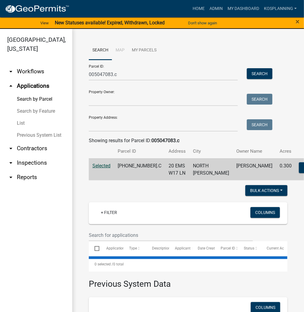 The height and width of the screenshot is (312, 304). I want to click on th: Acres, so click(285, 151).